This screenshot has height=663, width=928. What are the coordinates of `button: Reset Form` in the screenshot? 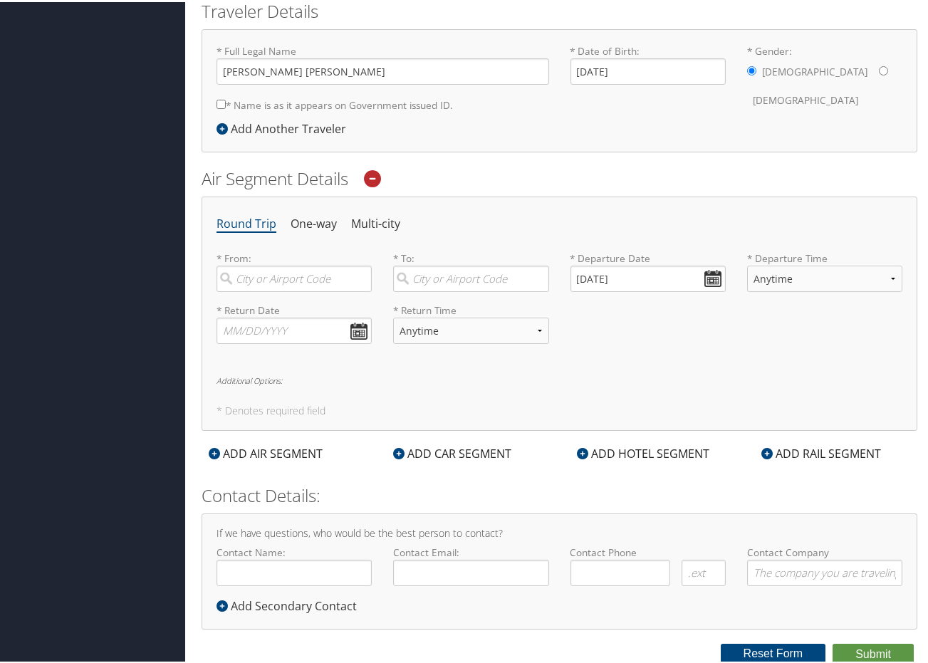 It's located at (774, 652).